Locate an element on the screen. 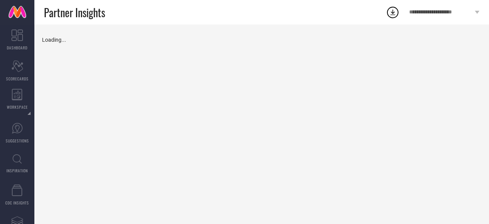  span: Partner Insights is located at coordinates (75, 12).